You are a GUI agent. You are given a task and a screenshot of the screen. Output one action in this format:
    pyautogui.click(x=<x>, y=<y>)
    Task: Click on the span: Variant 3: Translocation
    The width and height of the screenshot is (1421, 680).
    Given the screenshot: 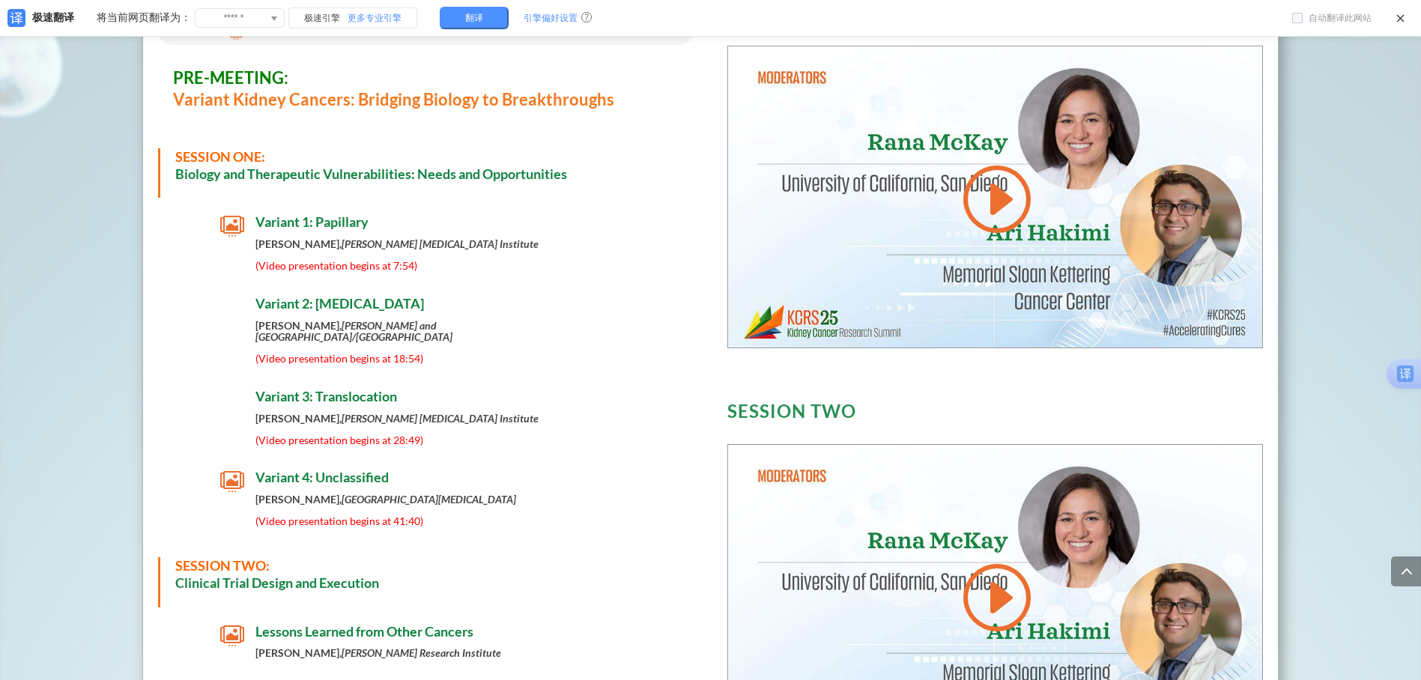 What is the action you would take?
    pyautogui.click(x=326, y=396)
    